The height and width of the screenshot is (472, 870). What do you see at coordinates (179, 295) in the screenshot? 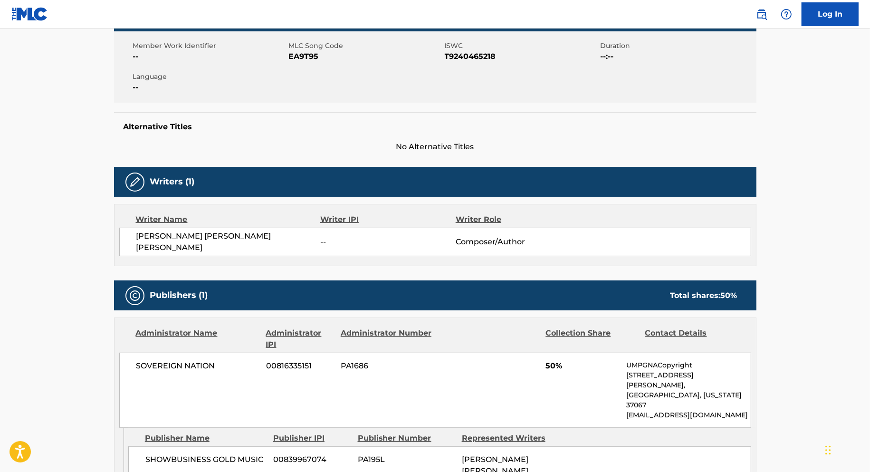
I see `h5: Publishers (1)` at bounding box center [179, 295].